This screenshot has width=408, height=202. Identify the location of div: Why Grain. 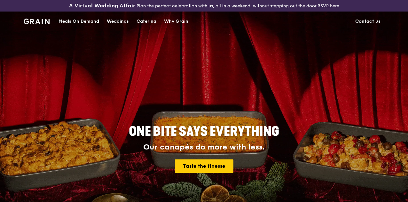
(176, 21).